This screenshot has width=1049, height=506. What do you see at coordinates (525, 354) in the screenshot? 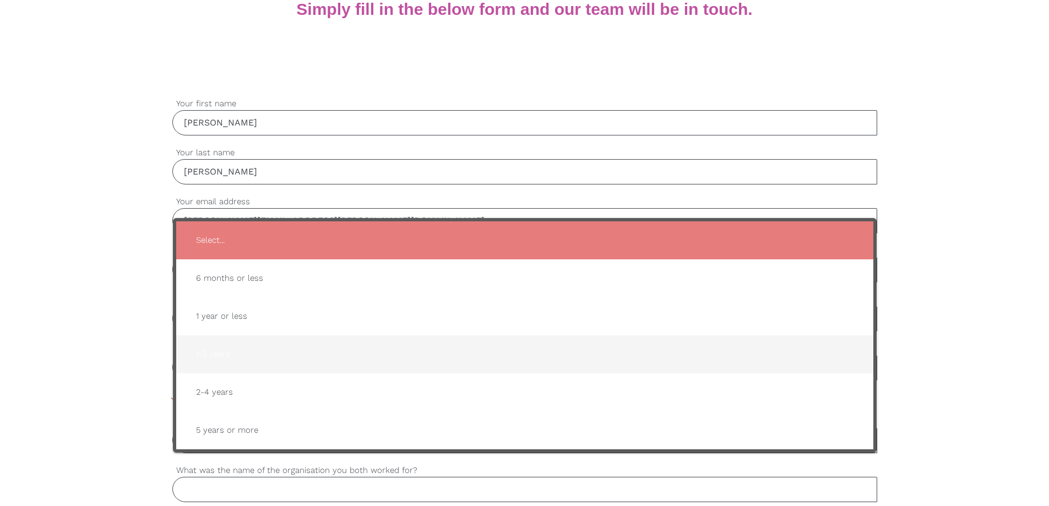
I see `span: 1-2 years` at bounding box center [525, 354].